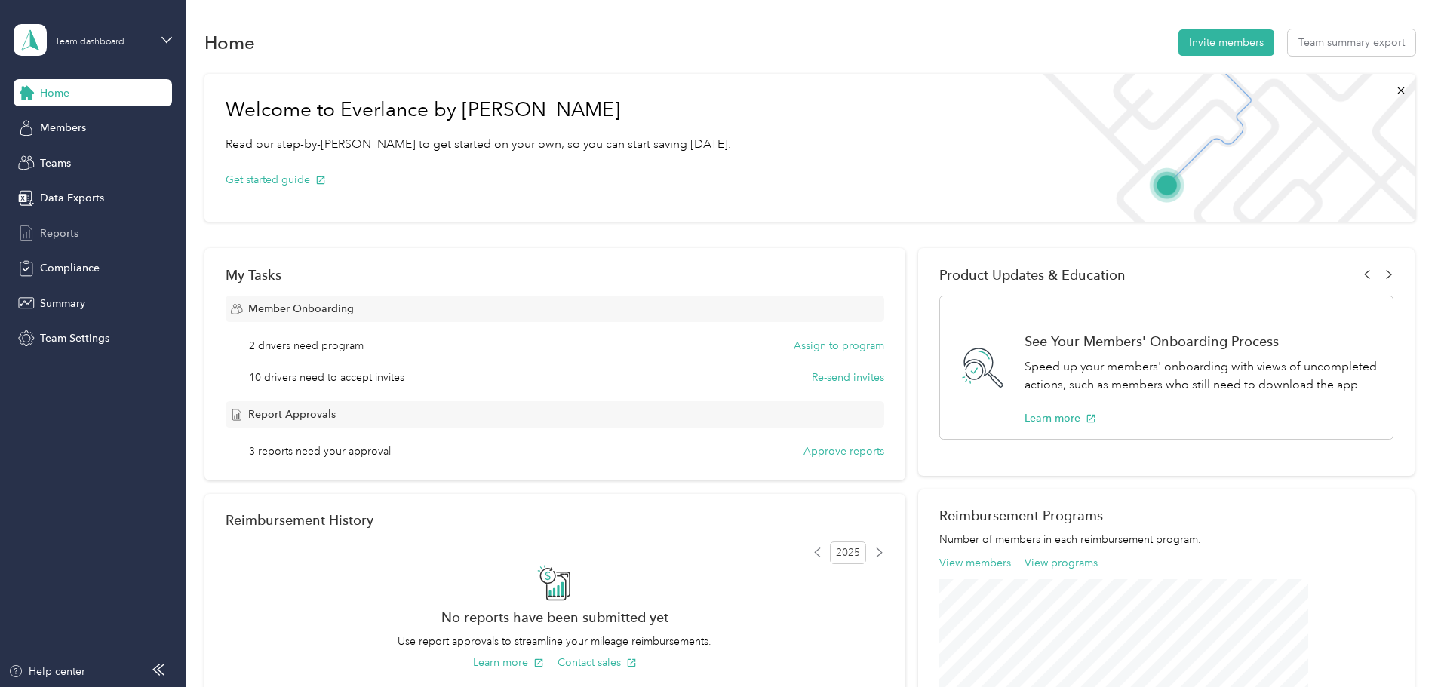 The height and width of the screenshot is (687, 1441). What do you see at coordinates (1201, 376) in the screenshot?
I see `p: Speed up your members' onboarding with views of uncompleted actions, such as members who still ne...` at bounding box center [1201, 376].